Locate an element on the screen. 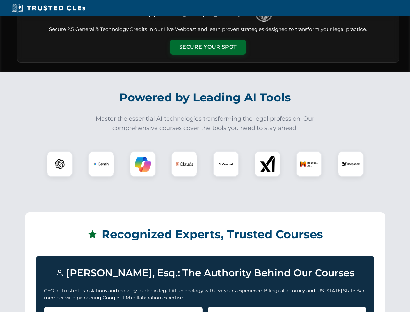 The width and height of the screenshot is (410, 312). div: CoCounsel is located at coordinates (226, 164).